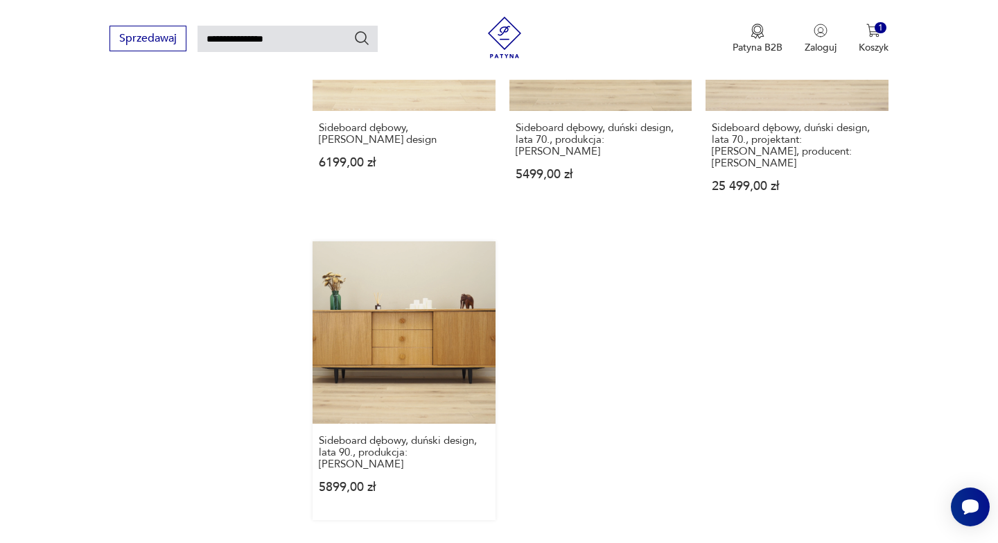  What do you see at coordinates (821, 47) in the screenshot?
I see `p: Zaloguj` at bounding box center [821, 47].